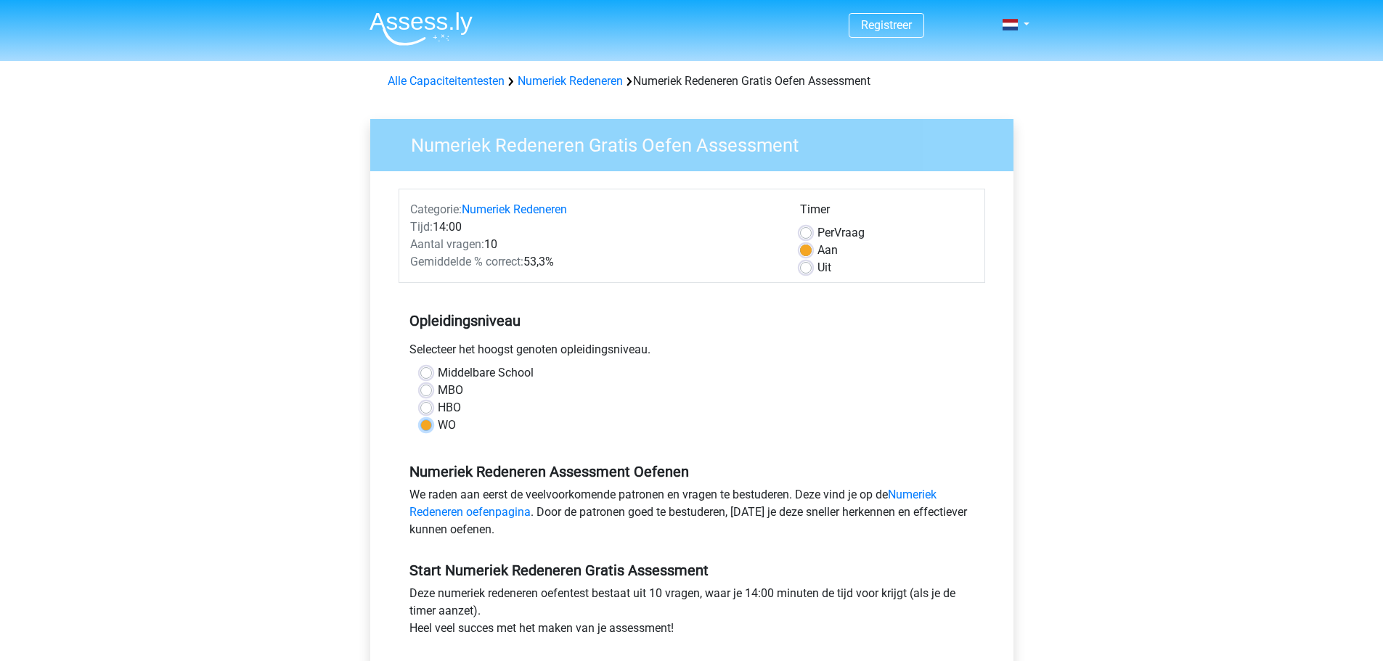 The image size is (1383, 661). What do you see at coordinates (594, 245) in the screenshot?
I see `div: 10` at bounding box center [594, 245].